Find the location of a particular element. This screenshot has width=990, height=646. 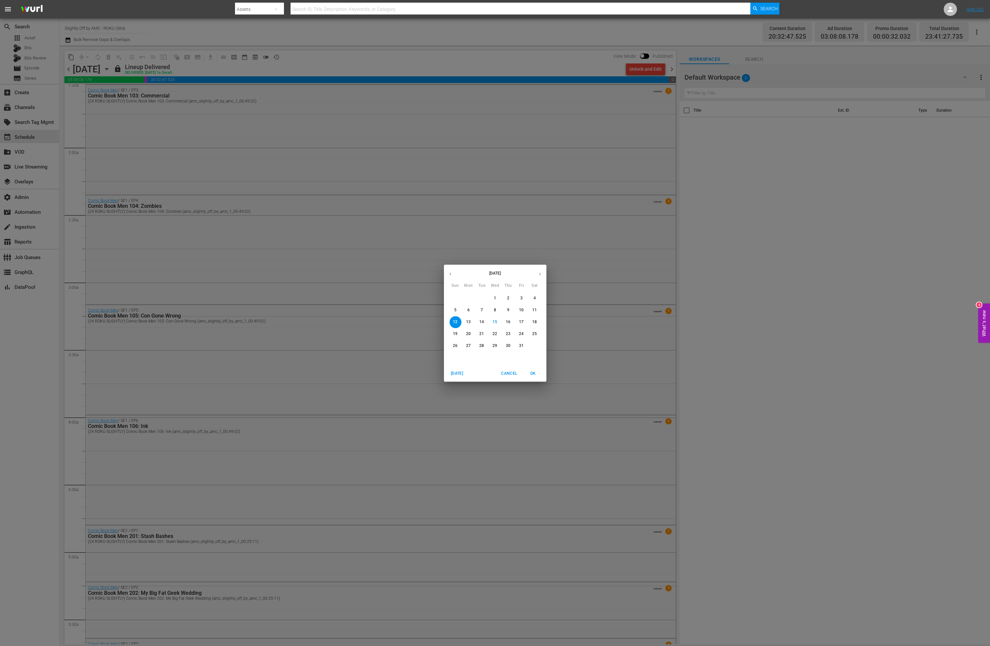

button: 20 is located at coordinates (469, 334).